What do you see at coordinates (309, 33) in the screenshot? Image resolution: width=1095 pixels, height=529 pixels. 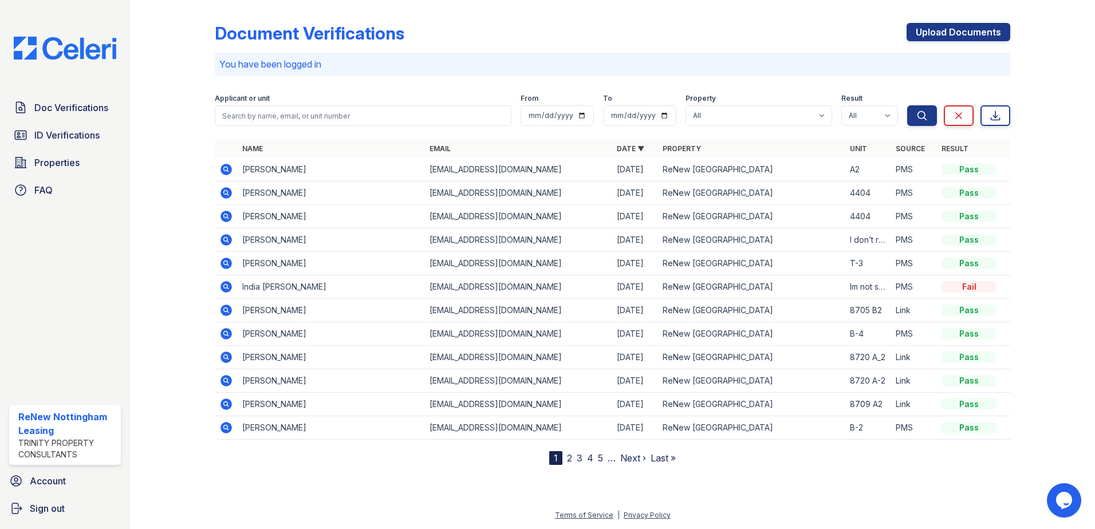 I see `div: Document Verifications` at bounding box center [309, 33].